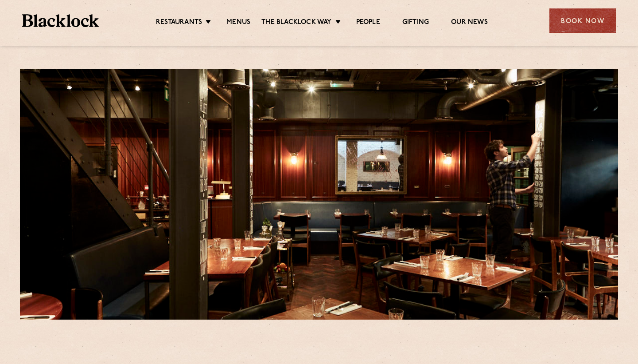 This screenshot has height=364, width=638. Describe the element at coordinates (368, 23) in the screenshot. I see `a: People` at that location.